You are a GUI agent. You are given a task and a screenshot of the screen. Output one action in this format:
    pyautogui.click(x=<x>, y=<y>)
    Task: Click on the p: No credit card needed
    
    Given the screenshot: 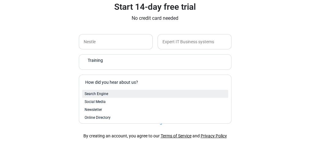 What is the action you would take?
    pyautogui.click(x=155, y=18)
    